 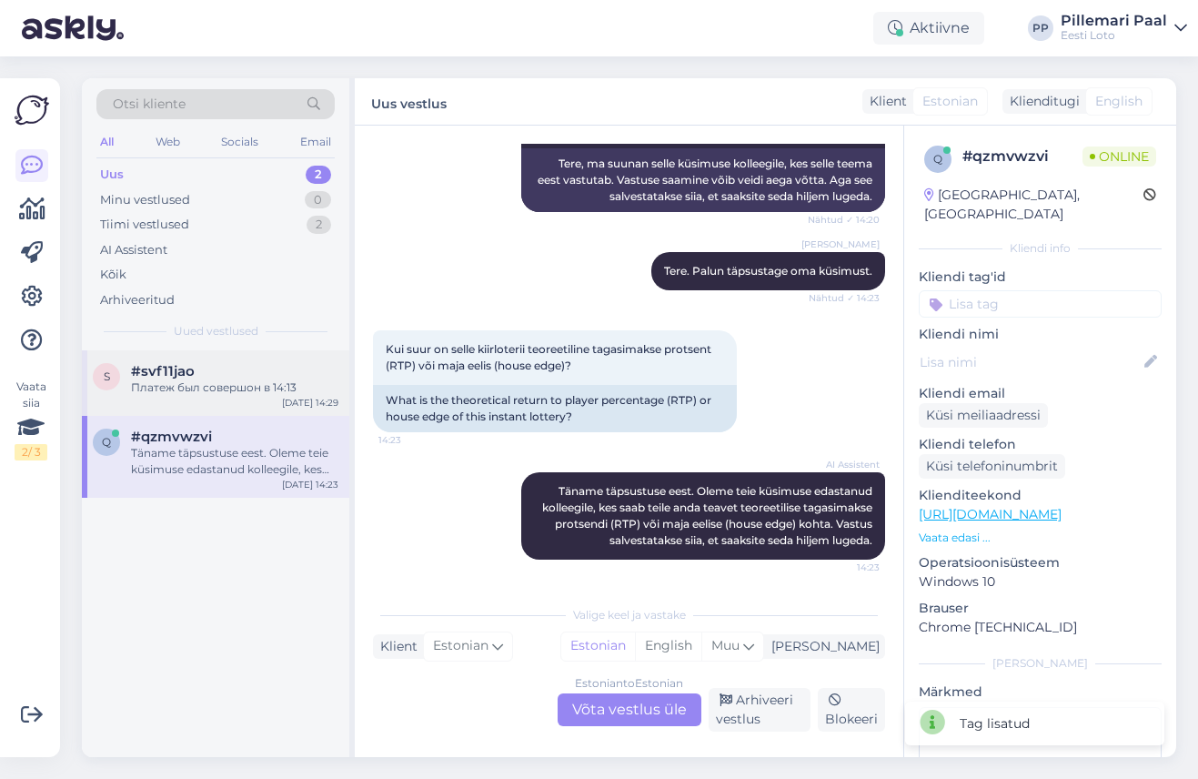 I want to click on div: Kliendi info, so click(x=1040, y=248).